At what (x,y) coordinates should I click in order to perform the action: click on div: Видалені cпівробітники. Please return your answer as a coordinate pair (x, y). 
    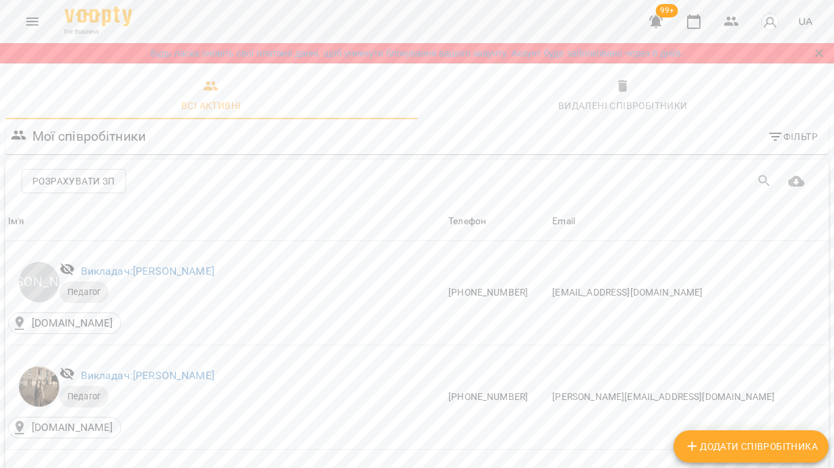
    Looking at the image, I should click on (623, 106).